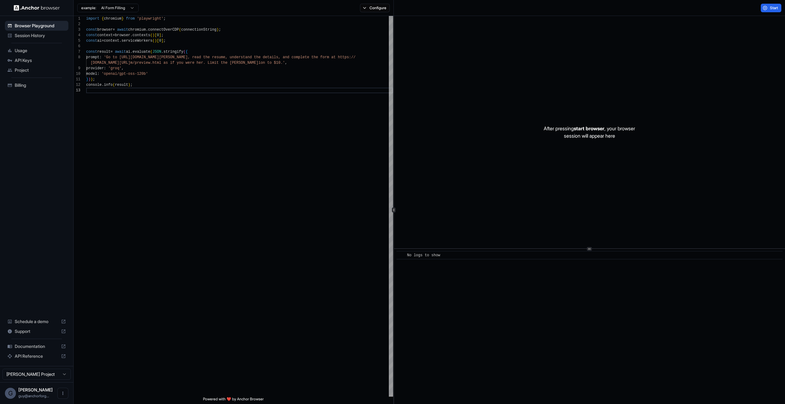 The width and height of the screenshot is (785, 404). I want to click on span: 'groq', so click(115, 68).